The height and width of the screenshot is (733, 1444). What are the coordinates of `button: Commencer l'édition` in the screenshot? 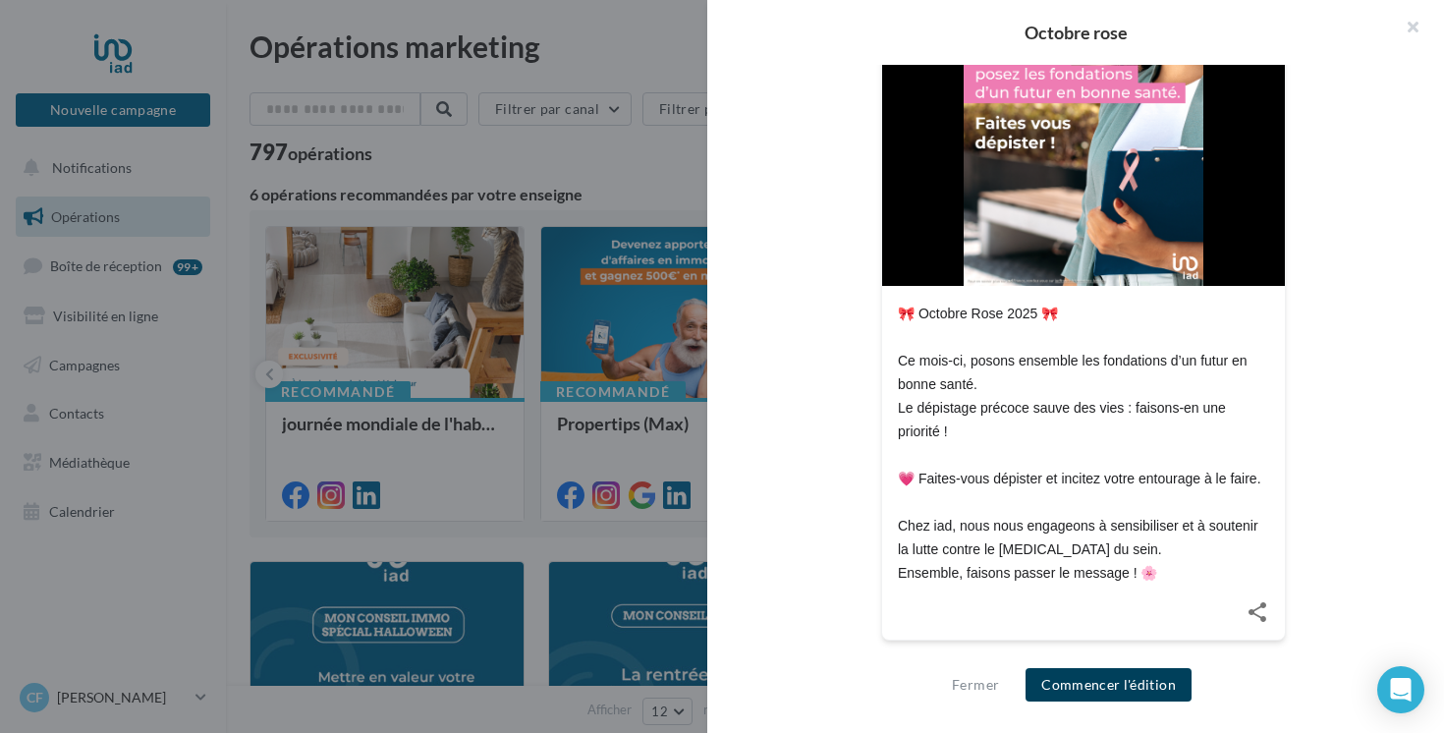 It's located at (1108, 685).